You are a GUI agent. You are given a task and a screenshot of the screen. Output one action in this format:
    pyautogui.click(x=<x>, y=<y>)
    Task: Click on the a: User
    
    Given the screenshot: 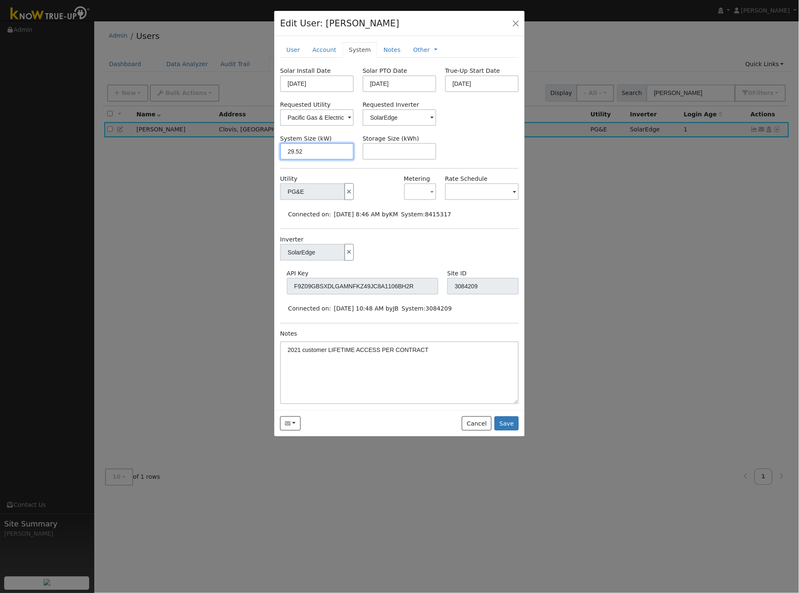 What is the action you would take?
    pyautogui.click(x=293, y=50)
    